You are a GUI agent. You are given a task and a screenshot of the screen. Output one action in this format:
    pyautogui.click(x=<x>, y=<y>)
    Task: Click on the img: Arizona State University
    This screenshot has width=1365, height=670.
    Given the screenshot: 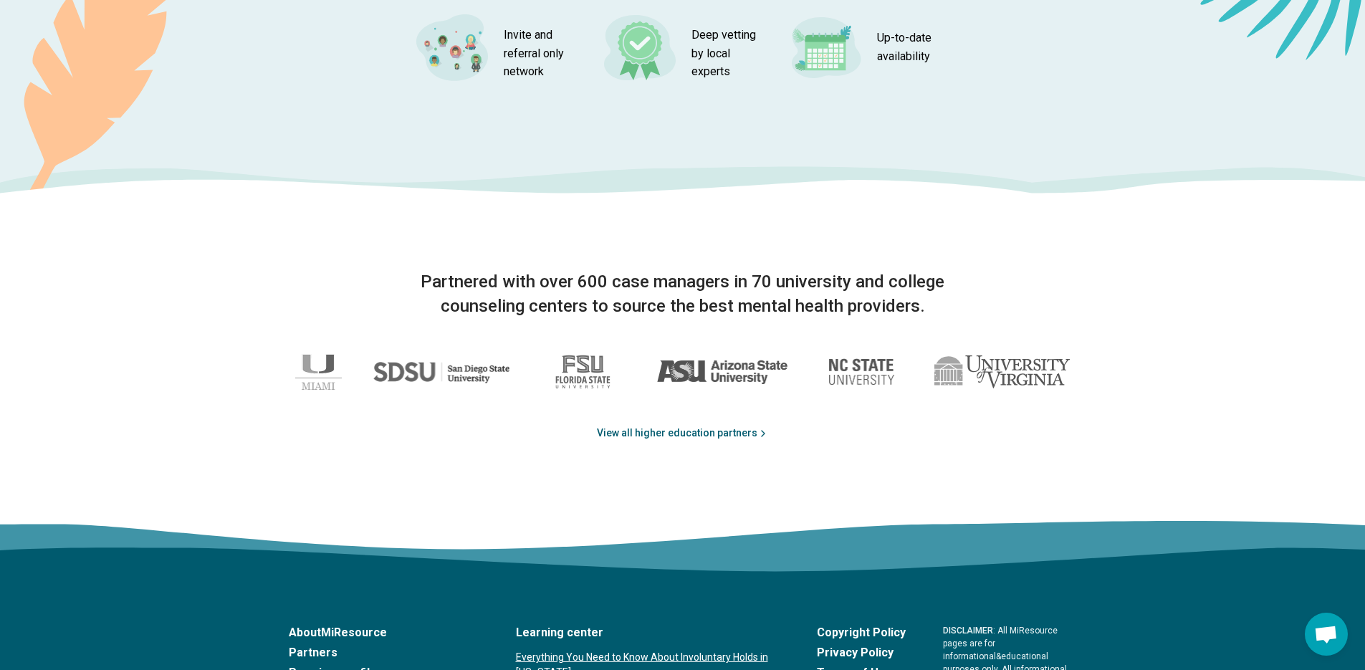 What is the action you would take?
    pyautogui.click(x=722, y=371)
    